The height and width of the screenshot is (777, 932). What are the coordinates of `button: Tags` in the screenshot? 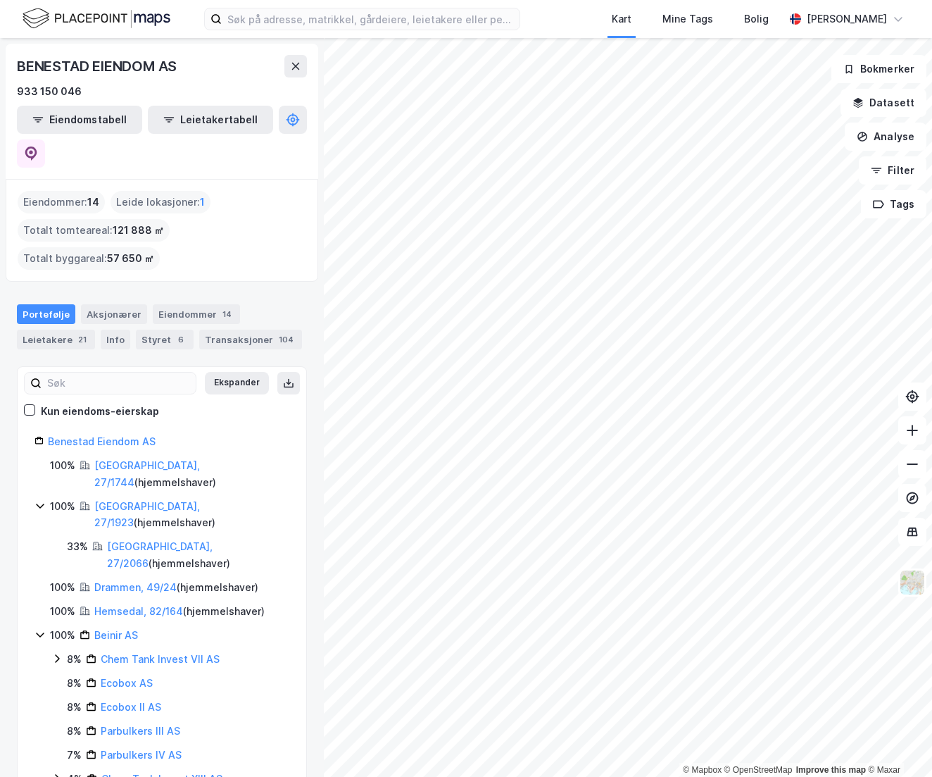 It's located at (894, 204).